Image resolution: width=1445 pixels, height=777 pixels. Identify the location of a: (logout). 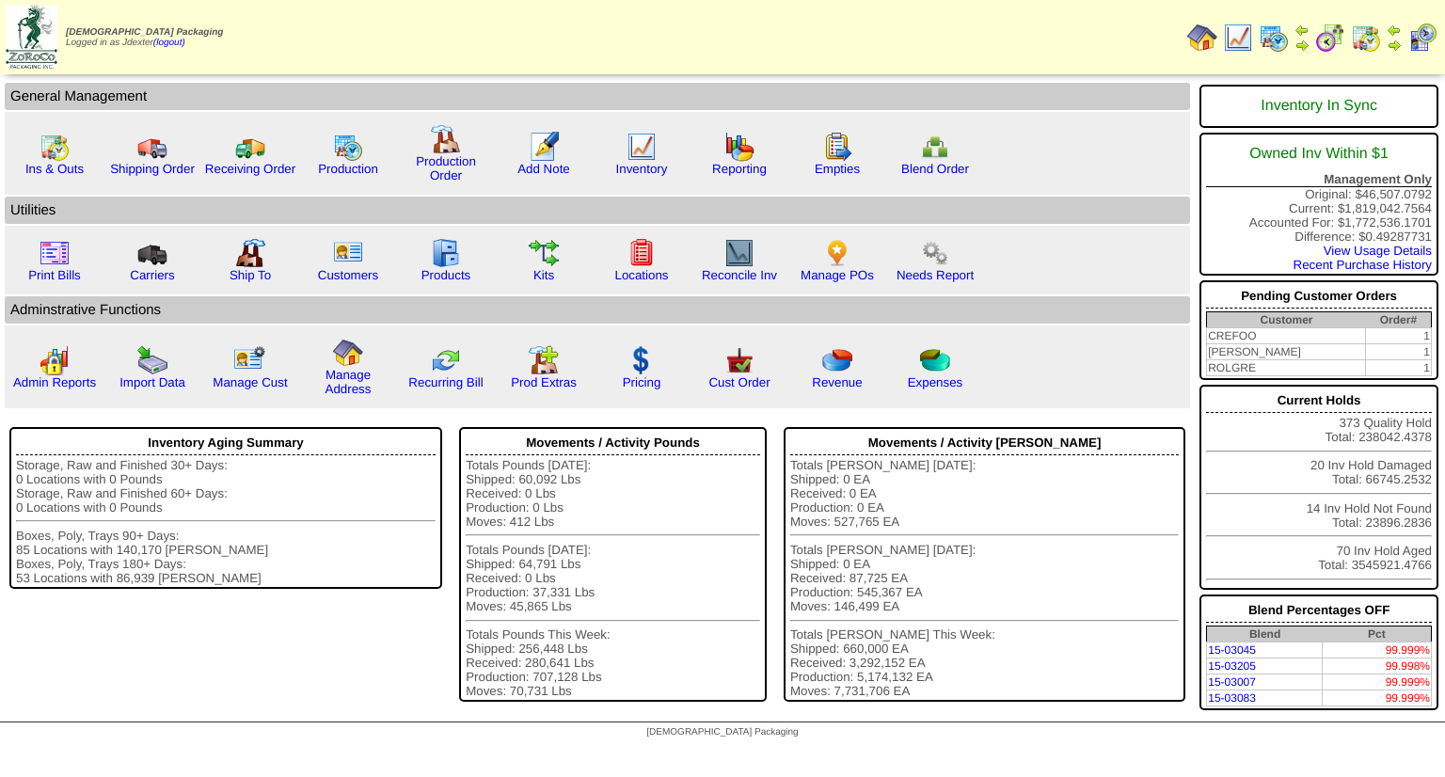
(169, 42).